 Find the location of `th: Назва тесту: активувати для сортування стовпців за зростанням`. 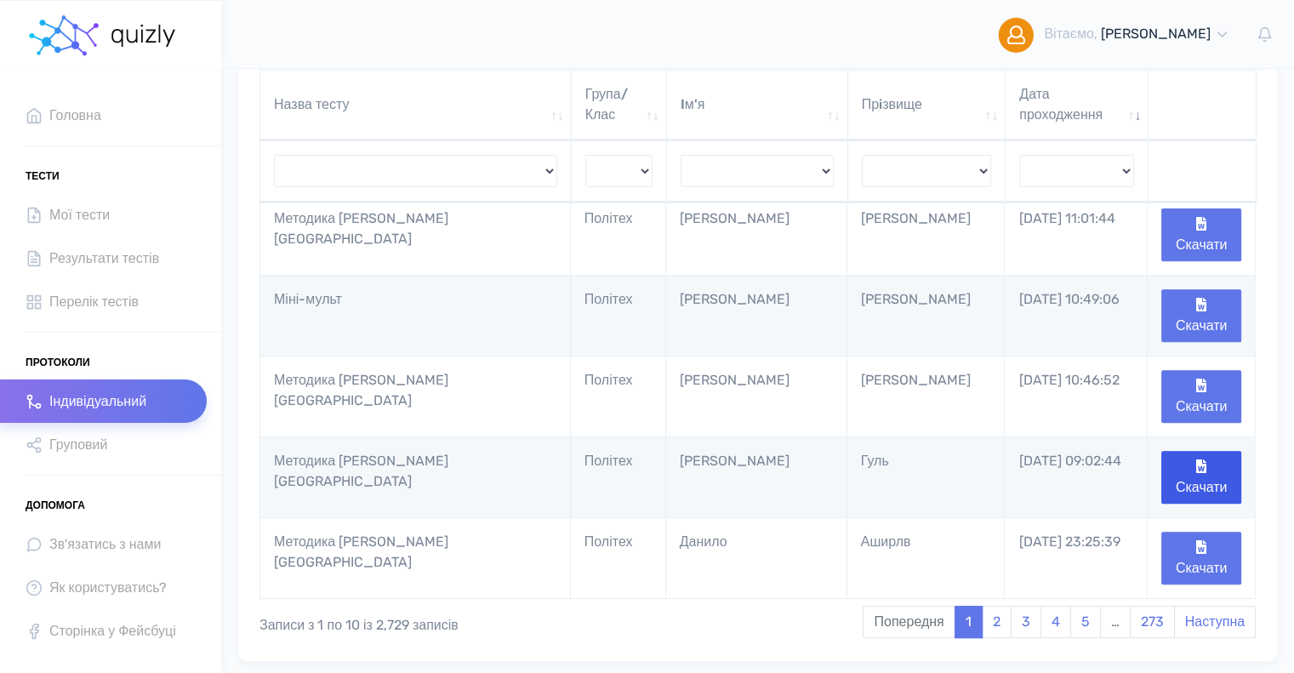

th: Назва тесту: активувати для сортування стовпців за зростанням is located at coordinates (416, 105).